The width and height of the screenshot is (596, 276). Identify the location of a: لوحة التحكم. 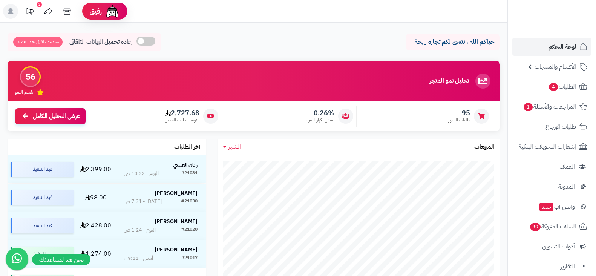
(552, 47).